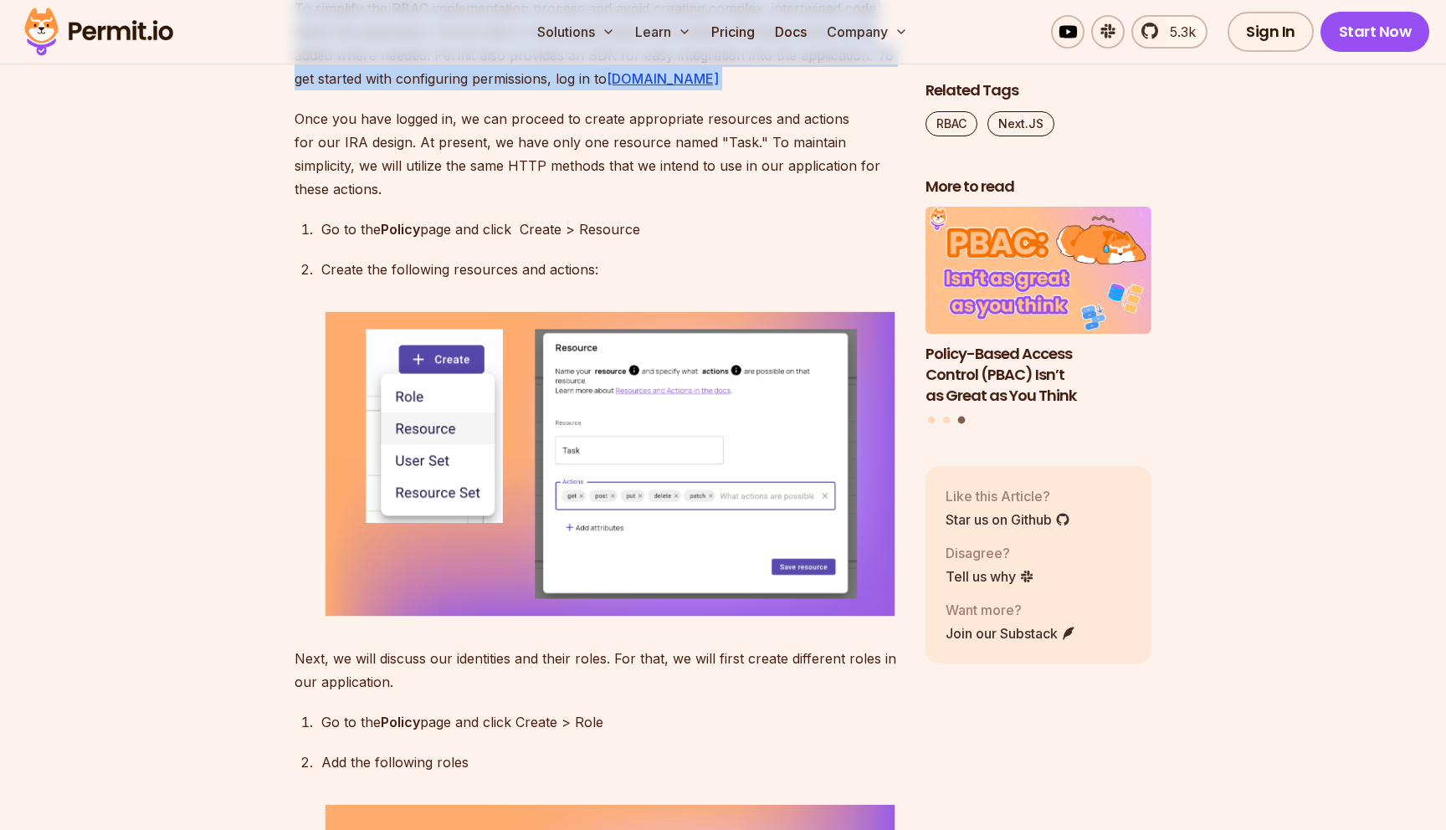 This screenshot has height=830, width=1446. What do you see at coordinates (990, 577) in the screenshot?
I see `a: Tell us why` at bounding box center [990, 577].